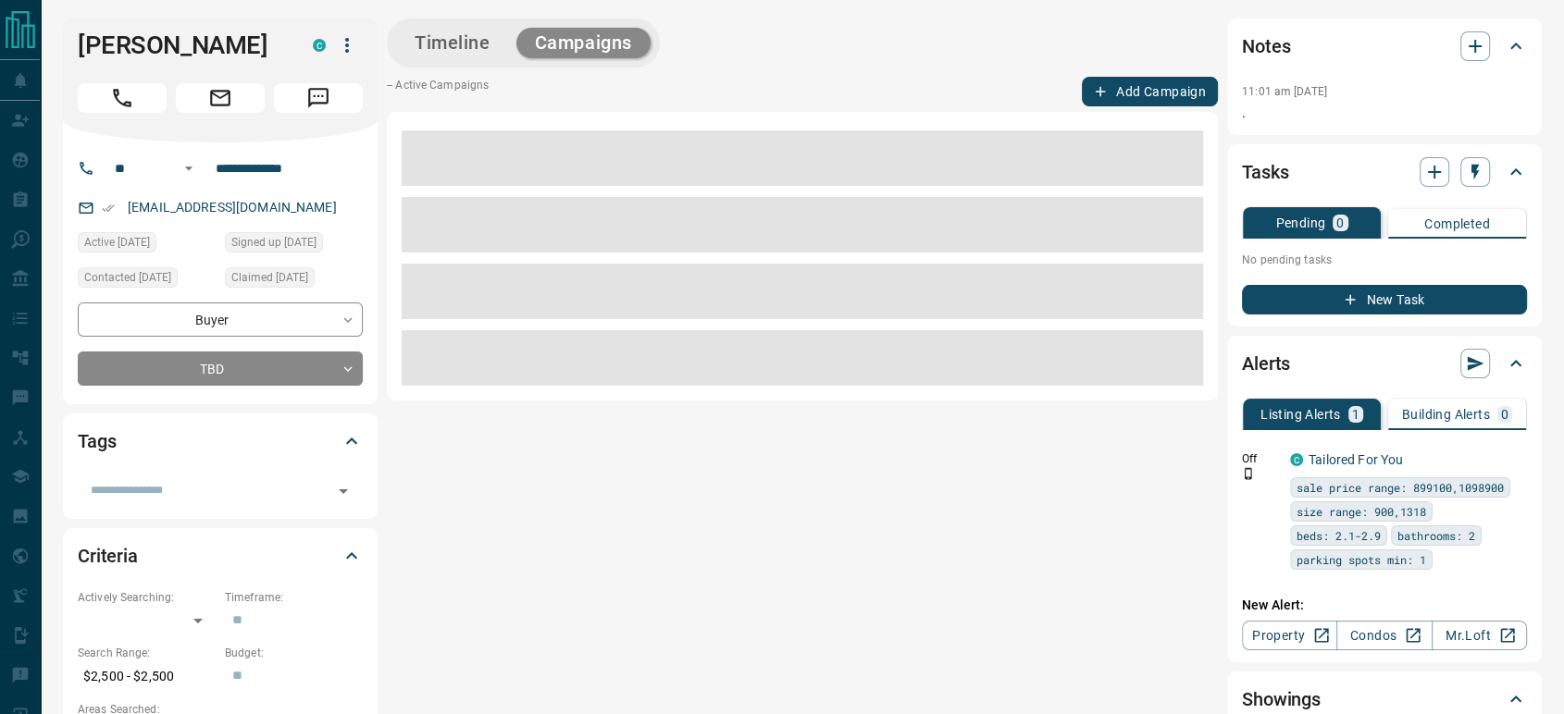 The height and width of the screenshot is (714, 1564). I want to click on span: bathrooms: 2, so click(1436, 536).